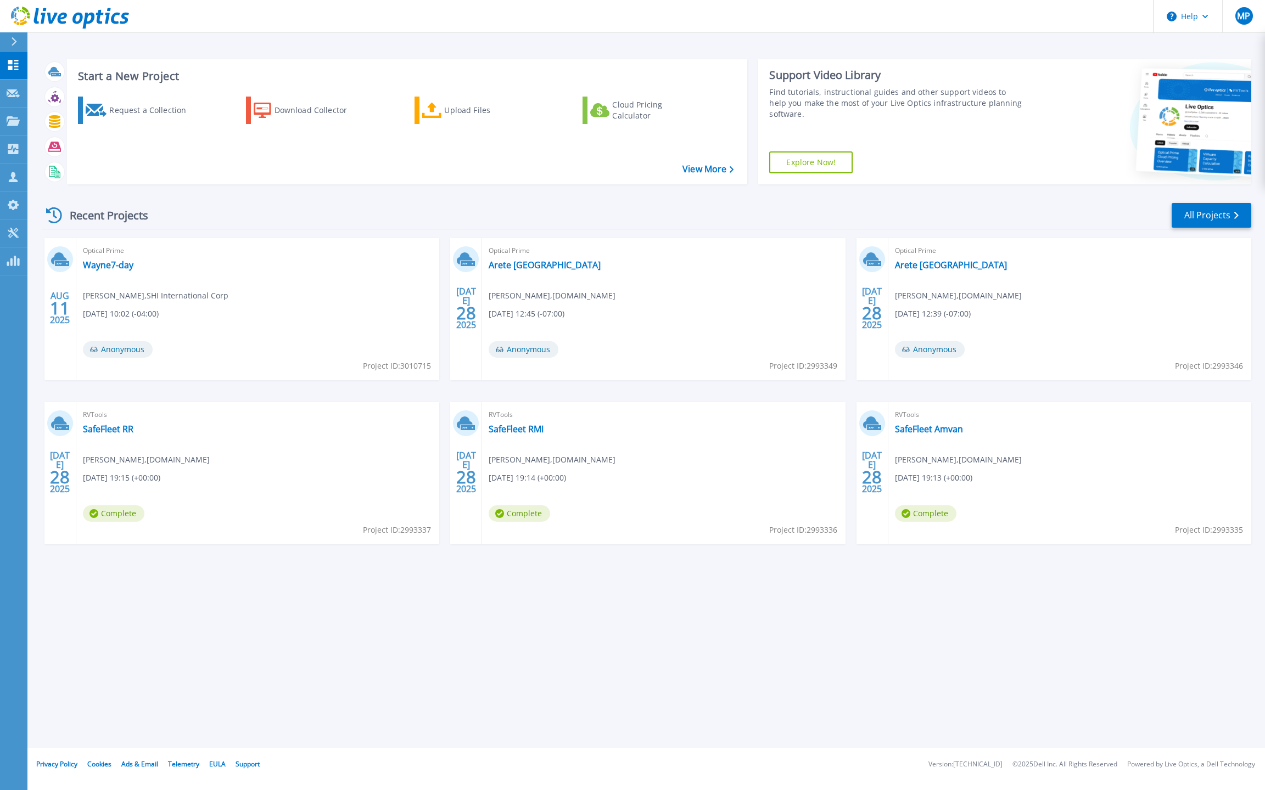  Describe the element at coordinates (803, 530) in the screenshot. I see `span: Project ID: 2993336` at that location.